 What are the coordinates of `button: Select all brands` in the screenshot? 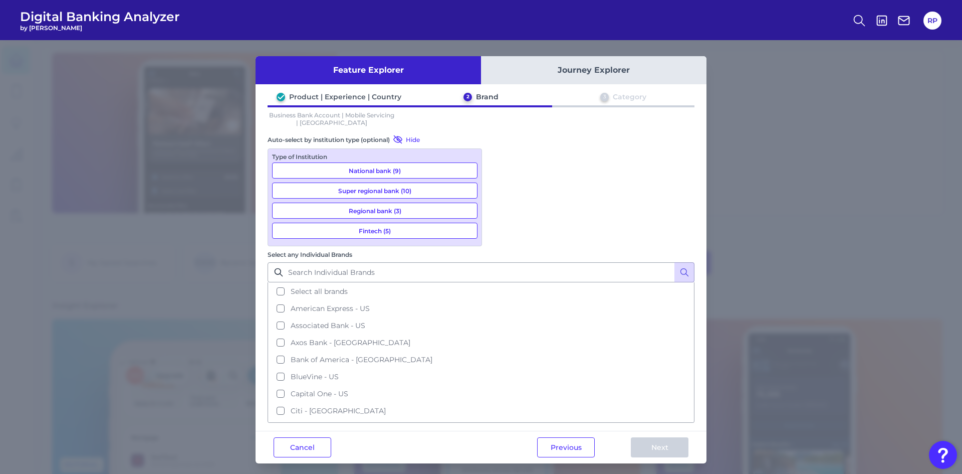 It's located at (481, 291).